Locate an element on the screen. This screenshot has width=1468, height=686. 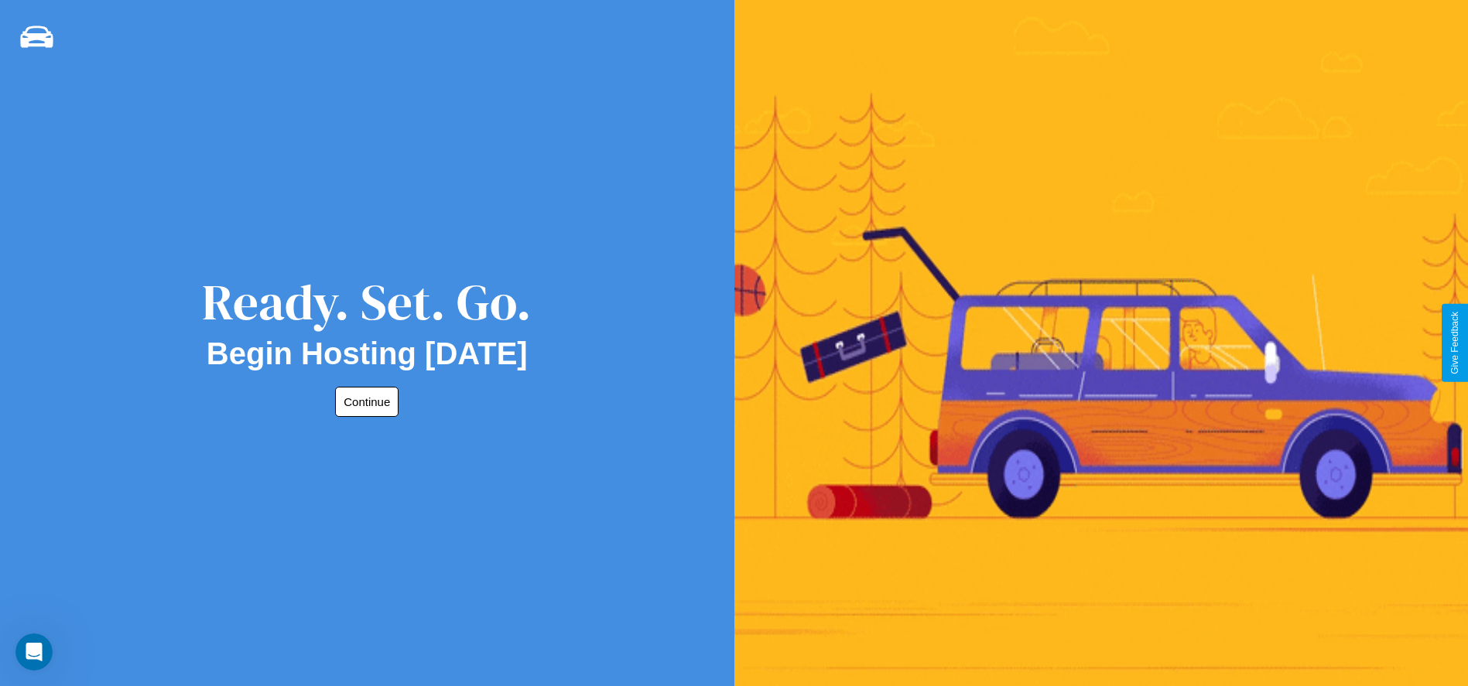
div: Ready. Set. Go. is located at coordinates (367, 302).